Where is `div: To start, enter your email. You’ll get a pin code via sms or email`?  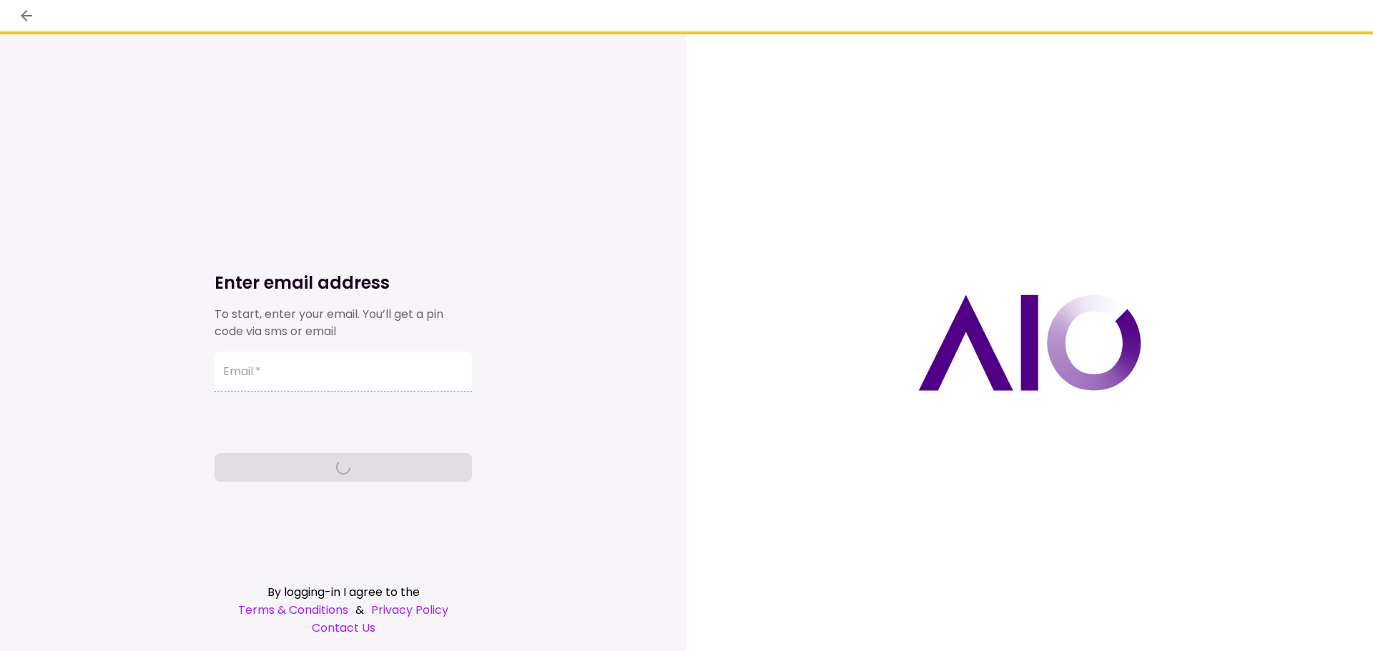 div: To start, enter your email. You’ll get a pin code via sms or email is located at coordinates (343, 323).